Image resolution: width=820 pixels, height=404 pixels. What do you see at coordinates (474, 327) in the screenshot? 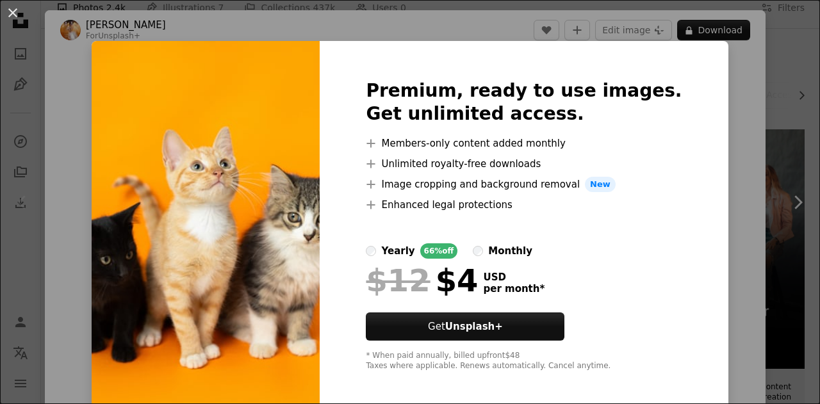
I see `strong: Unsplash+` at bounding box center [474, 327].